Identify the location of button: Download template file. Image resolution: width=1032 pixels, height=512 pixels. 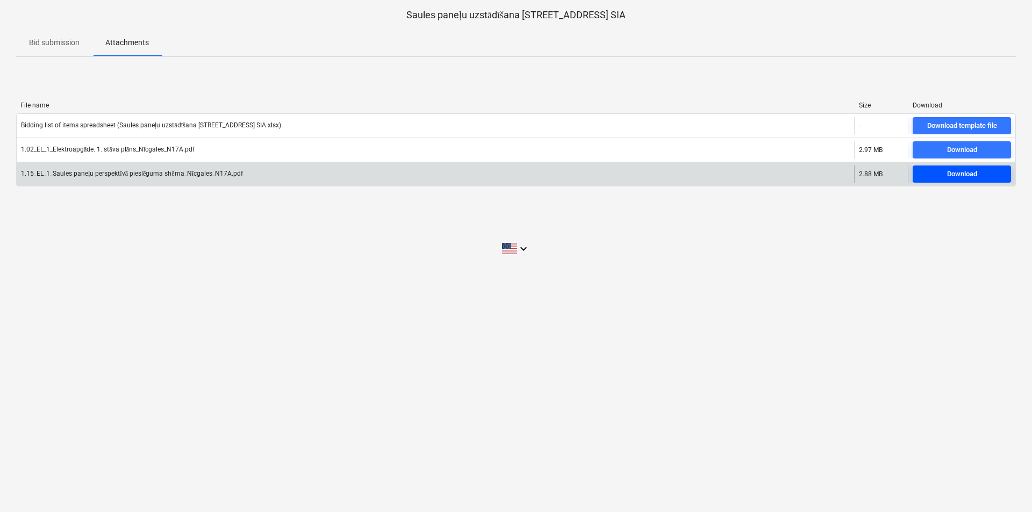
(961, 126).